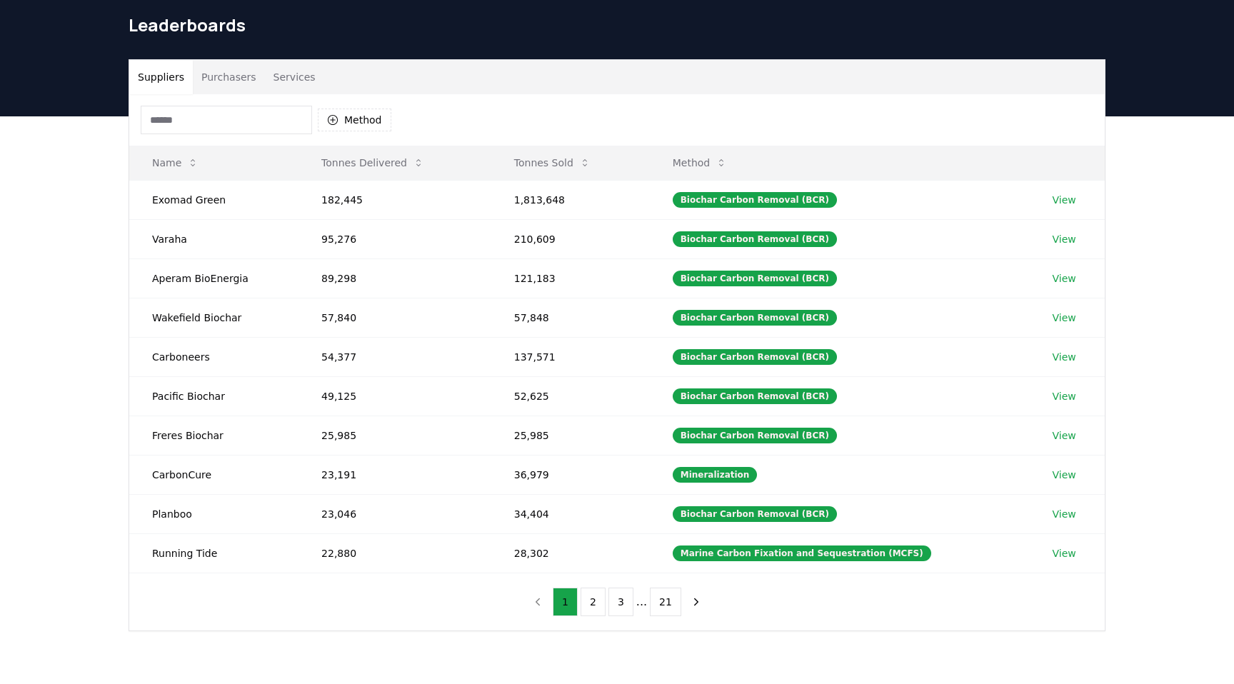 The image size is (1234, 684). I want to click on td: 182,445, so click(395, 199).